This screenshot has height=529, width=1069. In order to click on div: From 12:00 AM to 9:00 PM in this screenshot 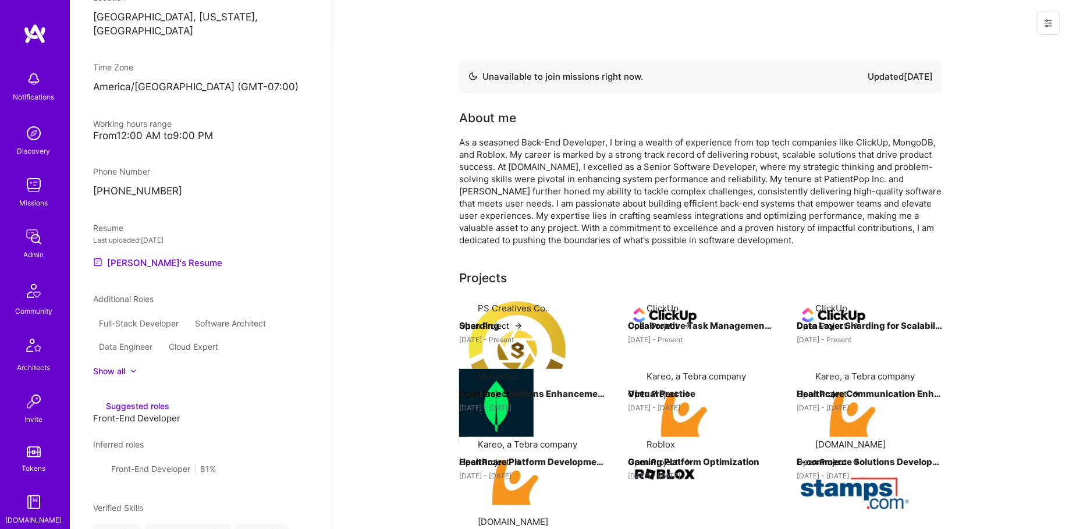, I will do `click(201, 136)`.